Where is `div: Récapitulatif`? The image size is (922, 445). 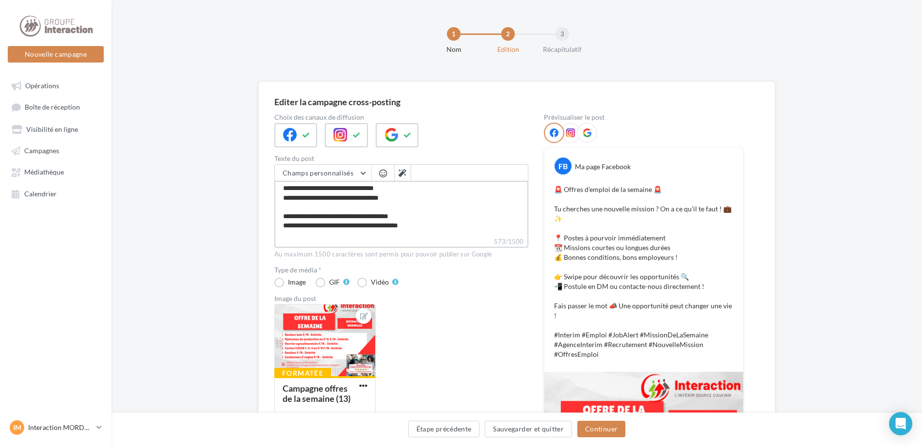 div: Récapitulatif is located at coordinates (562, 49).